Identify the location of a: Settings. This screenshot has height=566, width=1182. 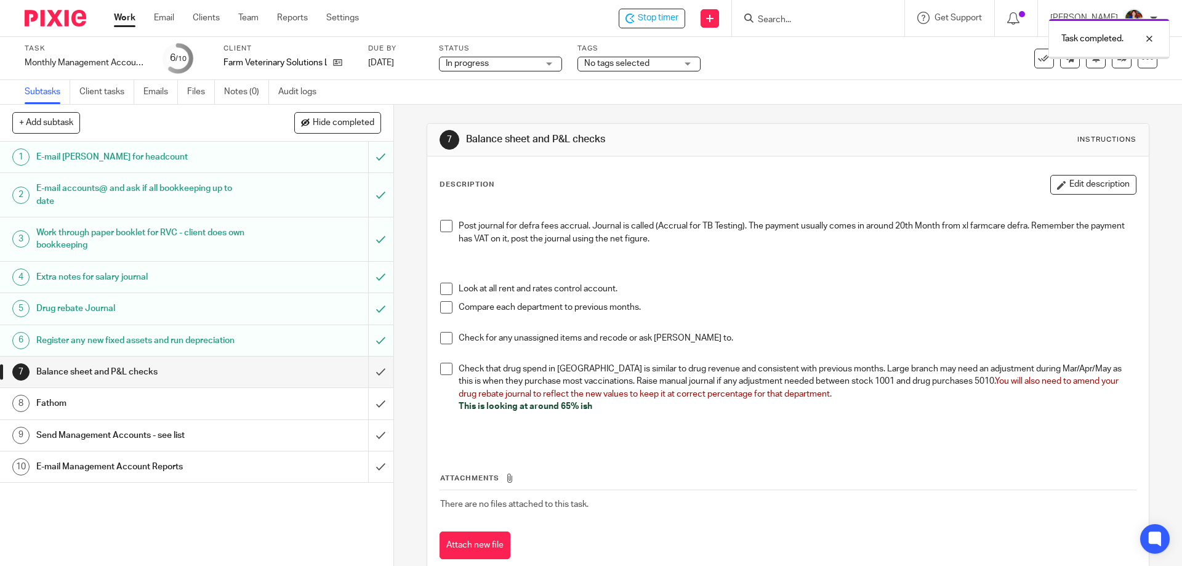
(342, 18).